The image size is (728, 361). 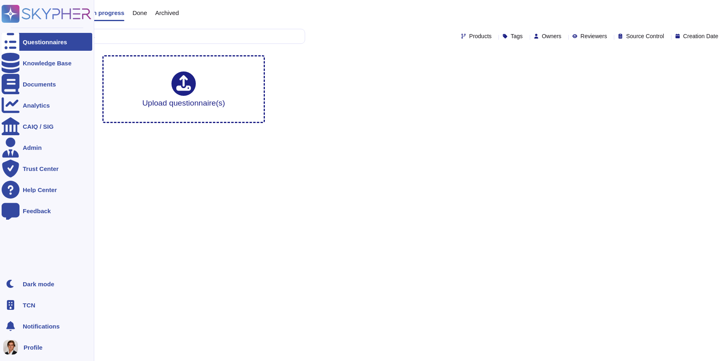 What do you see at coordinates (47, 147) in the screenshot?
I see `a: Admin` at bounding box center [47, 147].